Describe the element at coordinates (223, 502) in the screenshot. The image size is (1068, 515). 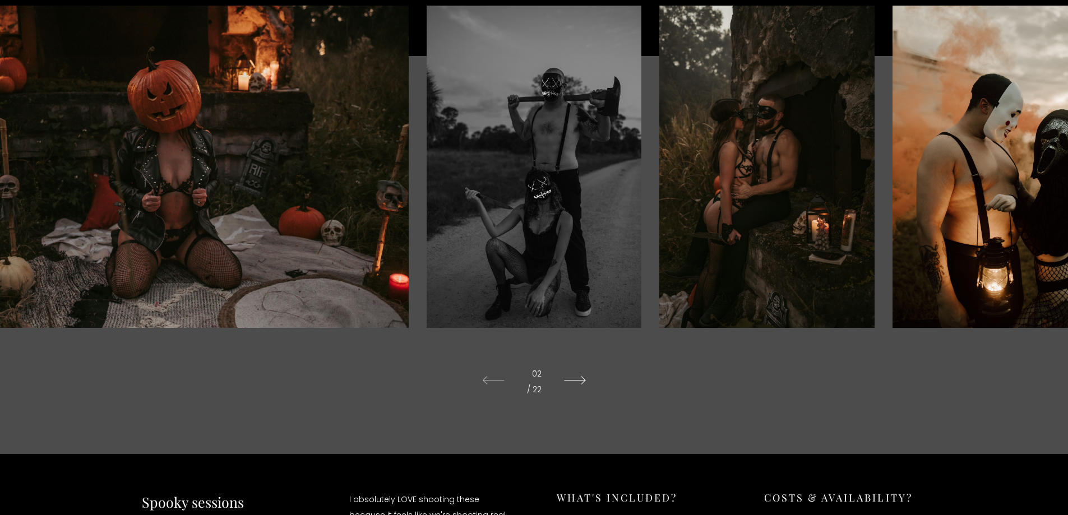
I see `h1: Spooky sessions` at that location.